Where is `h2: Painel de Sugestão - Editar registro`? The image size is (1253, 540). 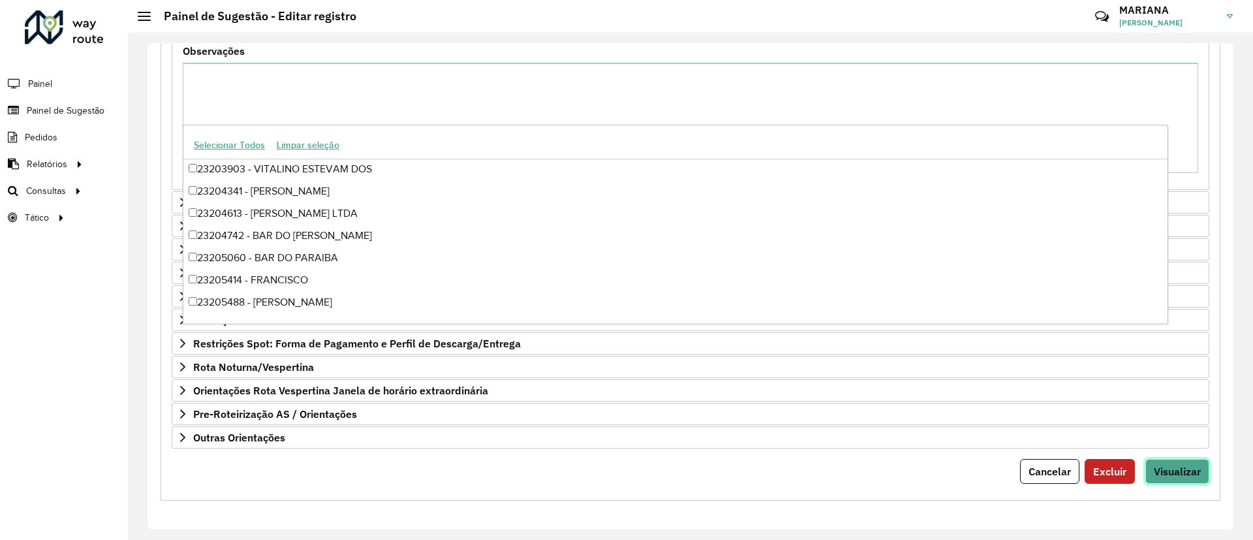 h2: Painel de Sugestão - Editar registro is located at coordinates (253, 16).